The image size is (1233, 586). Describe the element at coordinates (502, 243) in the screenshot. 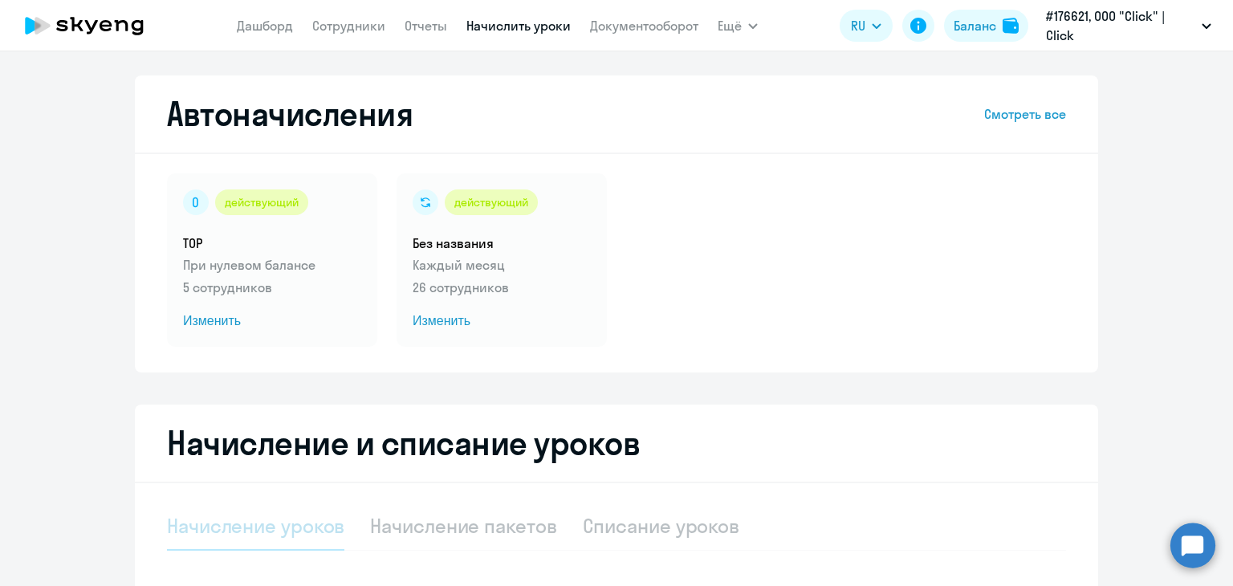

I see `h5: Без названия` at that location.